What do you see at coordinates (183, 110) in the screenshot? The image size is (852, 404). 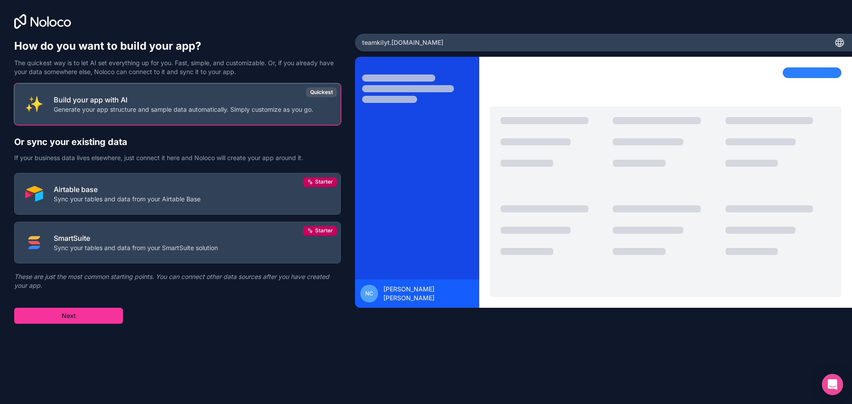 I see `p: Generate your app structure and sample data automatically. Simply customize as you go.` at bounding box center [183, 110].